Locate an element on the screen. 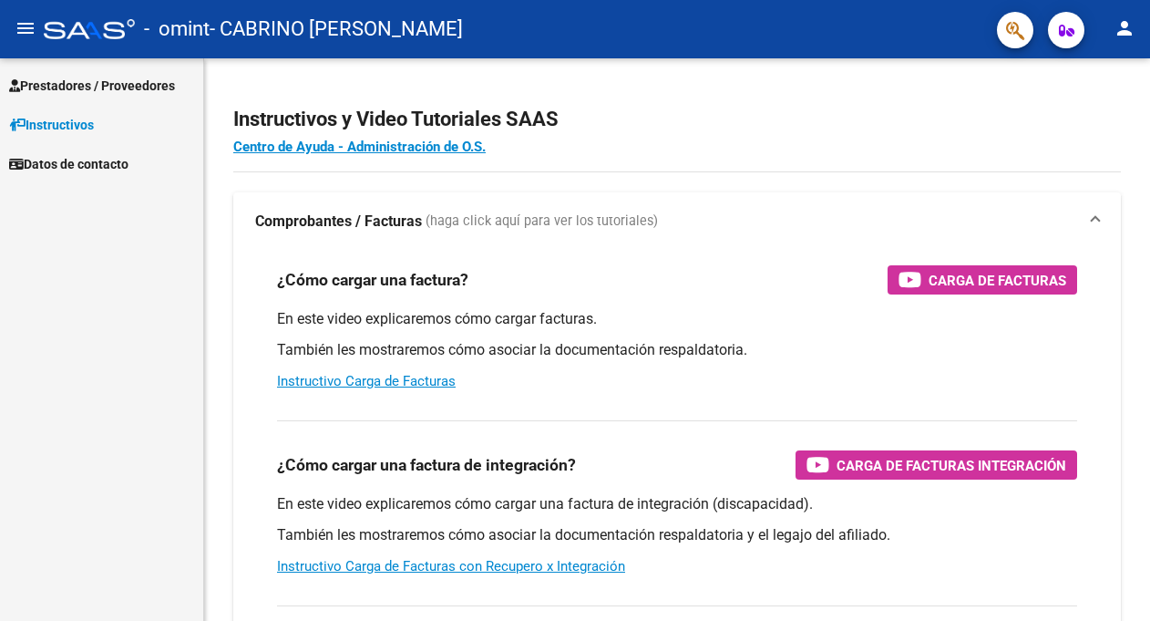  span: Prestadores / Proveedores is located at coordinates (92, 86).